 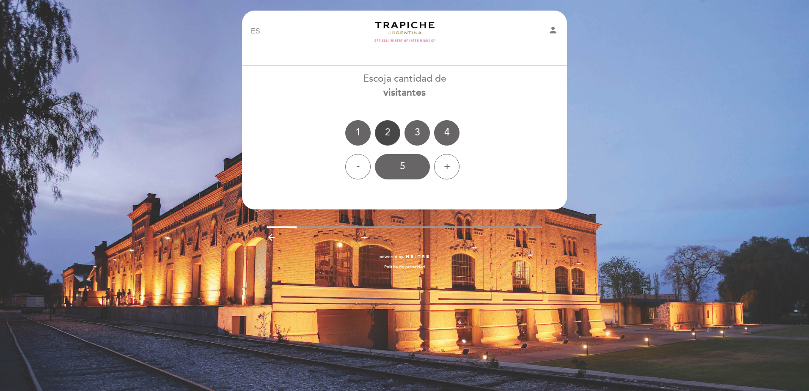 I want to click on a: Turismo Trapiche, so click(x=404, y=31).